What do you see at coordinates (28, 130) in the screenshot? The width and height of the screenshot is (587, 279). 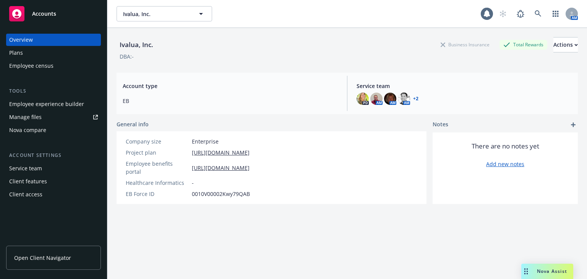 I see `div: Nova compare` at bounding box center [28, 130].